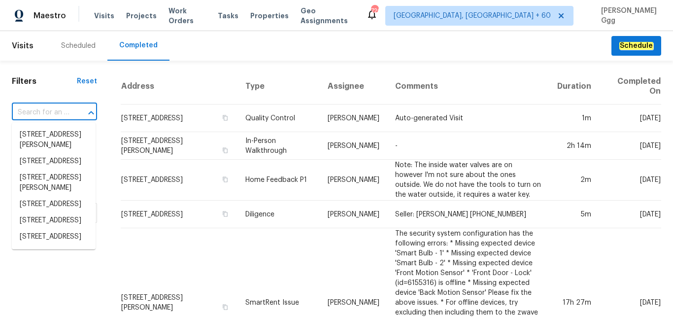  I want to click on td: Note: The inside water valves are on however I'm not sure about the ones outside. We do not have ..., so click(468, 180).